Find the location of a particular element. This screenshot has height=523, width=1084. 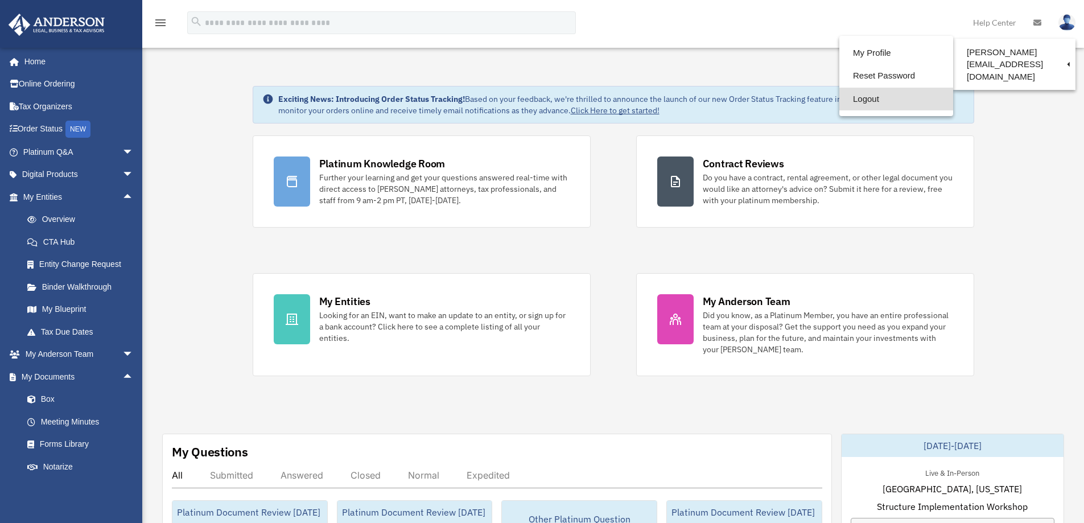

a: My Anderson Team Did you know, as a Platinum Member, you have an entire professional team at your... is located at coordinates (805, 324).